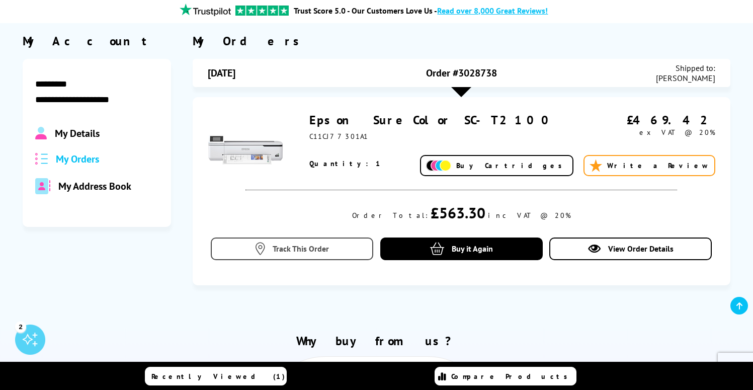 The image size is (753, 390). What do you see at coordinates (631, 249) in the screenshot?
I see `a: View Order Details` at bounding box center [631, 249].